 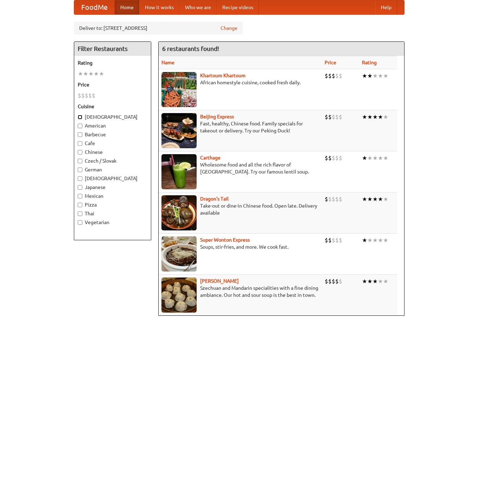 What do you see at coordinates (112, 222) in the screenshot?
I see `label: Vegetarian` at bounding box center [112, 222].